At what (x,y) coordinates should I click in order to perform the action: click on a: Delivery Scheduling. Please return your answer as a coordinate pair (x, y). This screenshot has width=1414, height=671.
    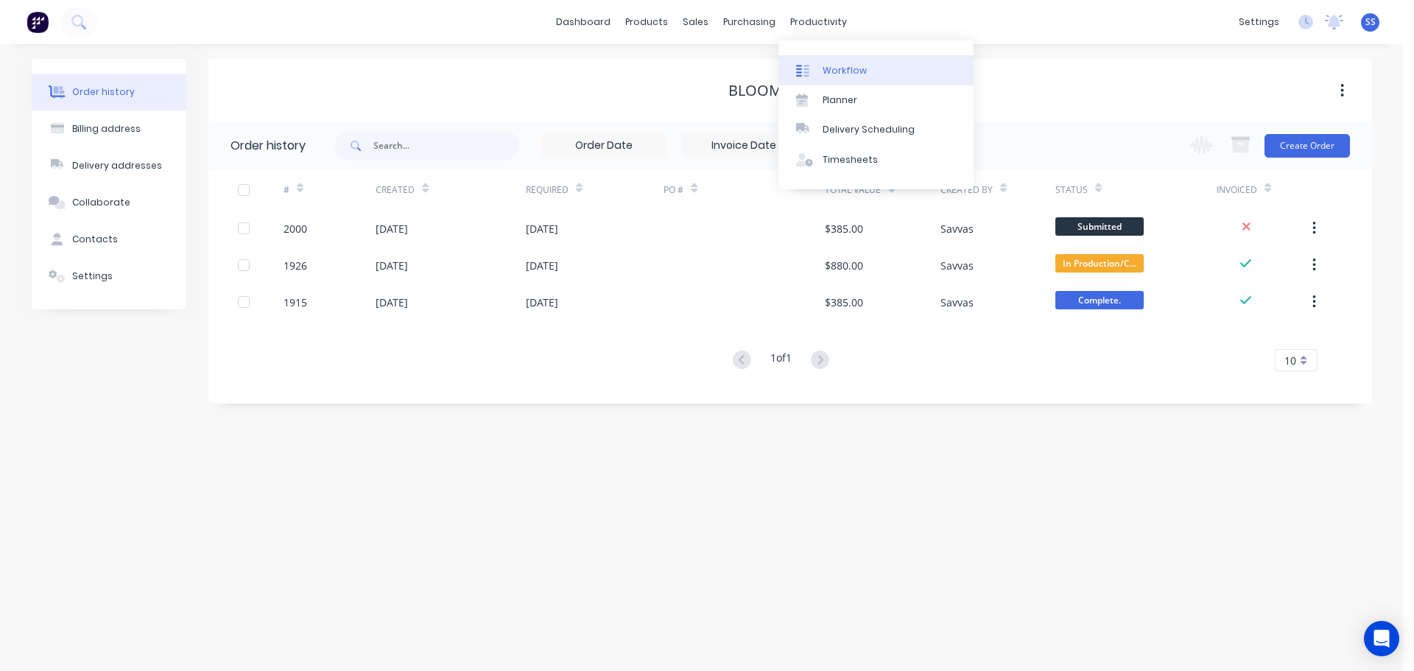
    Looking at the image, I should click on (876, 130).